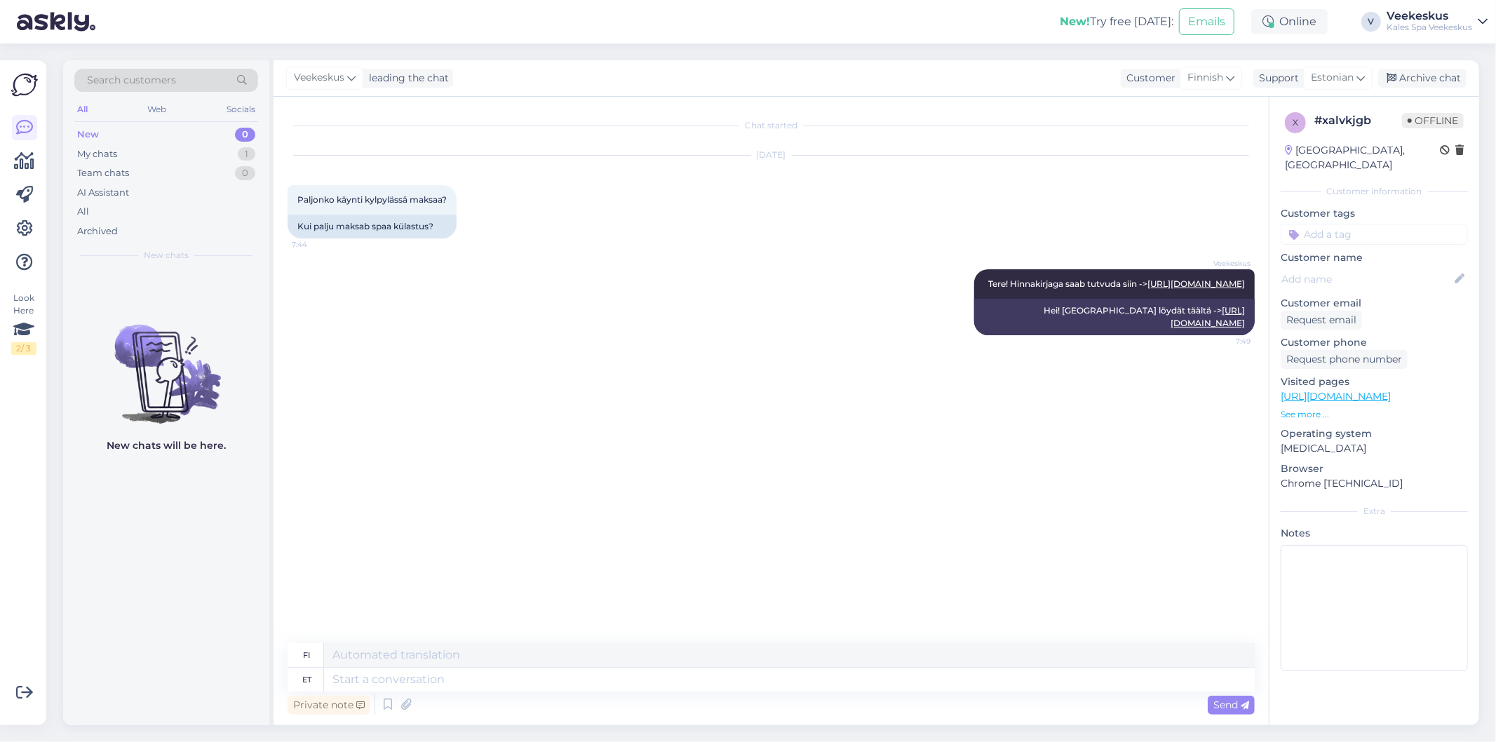 The width and height of the screenshot is (1496, 742). I want to click on div: Request phone number, so click(1344, 359).